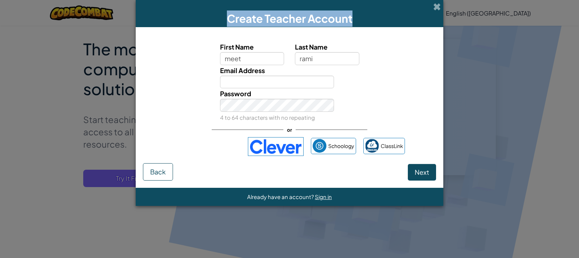 The height and width of the screenshot is (258, 579). I want to click on span: First Name, so click(237, 47).